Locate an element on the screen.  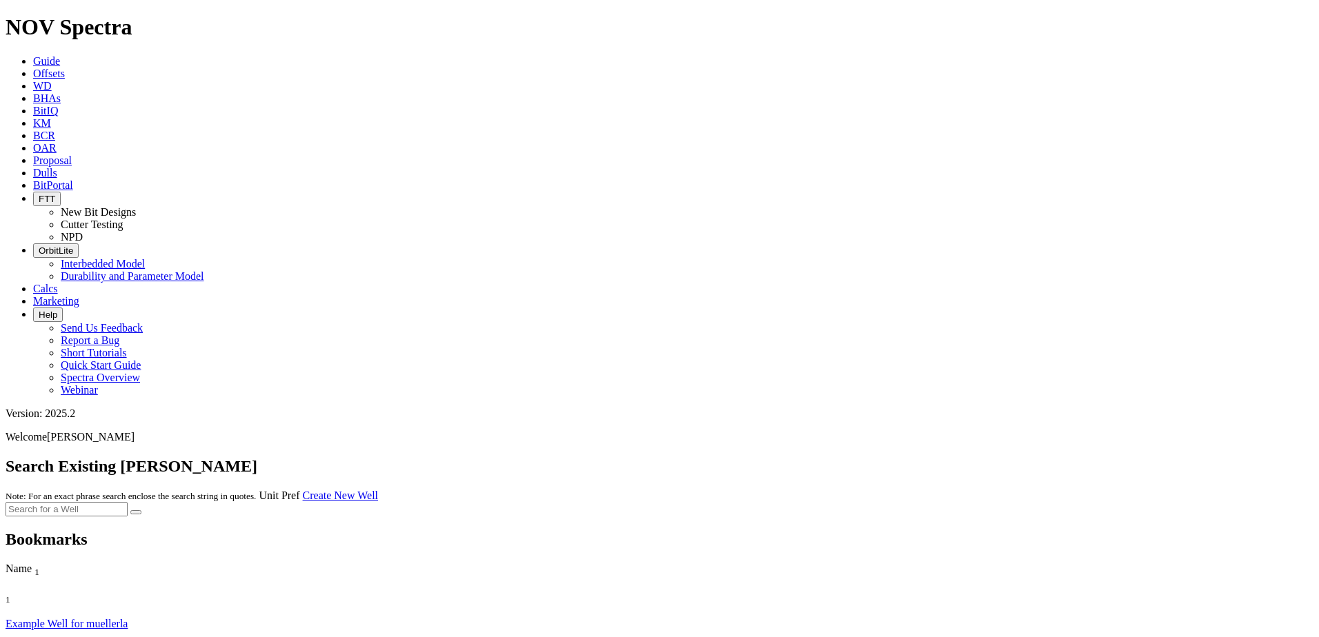
span: Proposal is located at coordinates (52, 160).